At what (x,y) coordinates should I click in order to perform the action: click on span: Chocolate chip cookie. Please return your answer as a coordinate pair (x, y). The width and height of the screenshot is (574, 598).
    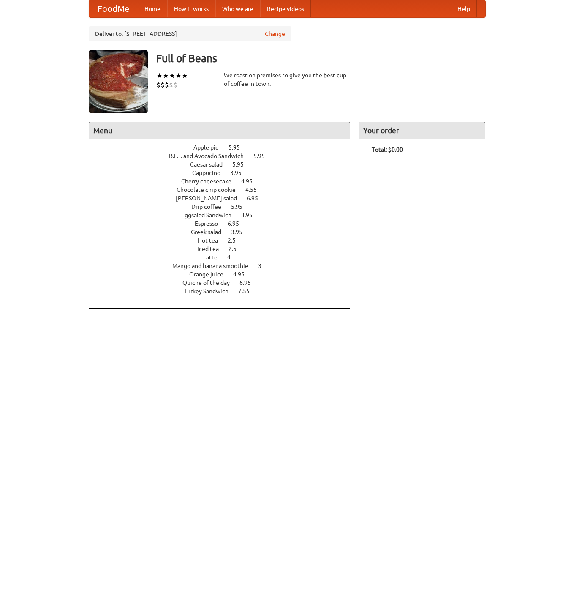
    Looking at the image, I should click on (210, 190).